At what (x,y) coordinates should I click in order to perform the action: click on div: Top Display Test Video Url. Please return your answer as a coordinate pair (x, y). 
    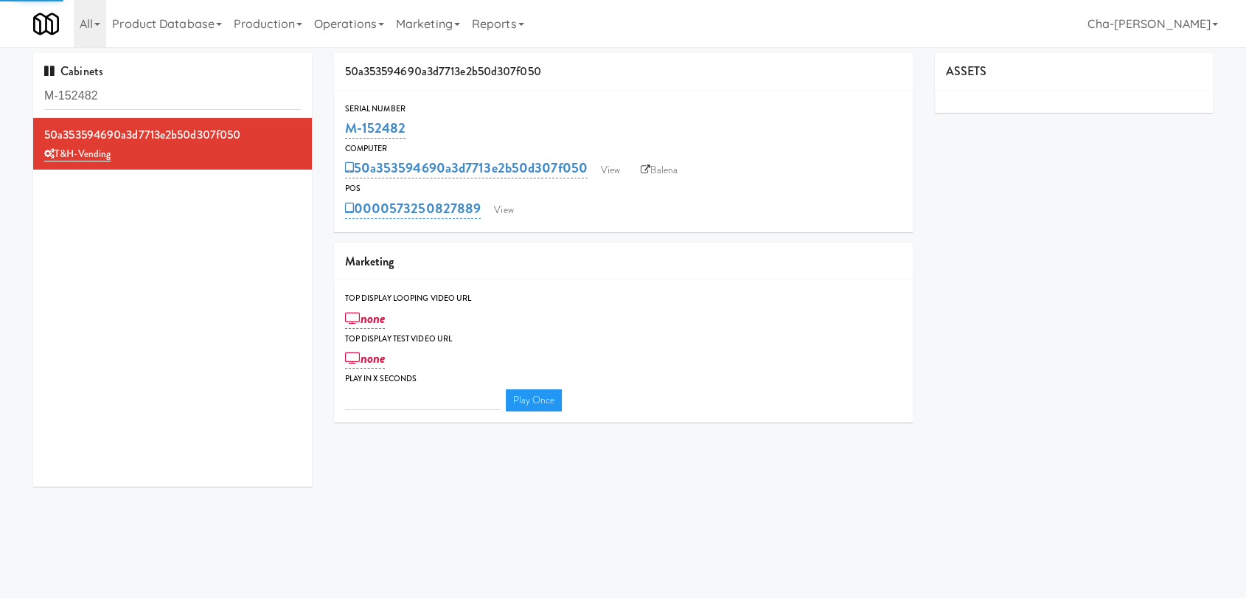
    Looking at the image, I should click on (623, 339).